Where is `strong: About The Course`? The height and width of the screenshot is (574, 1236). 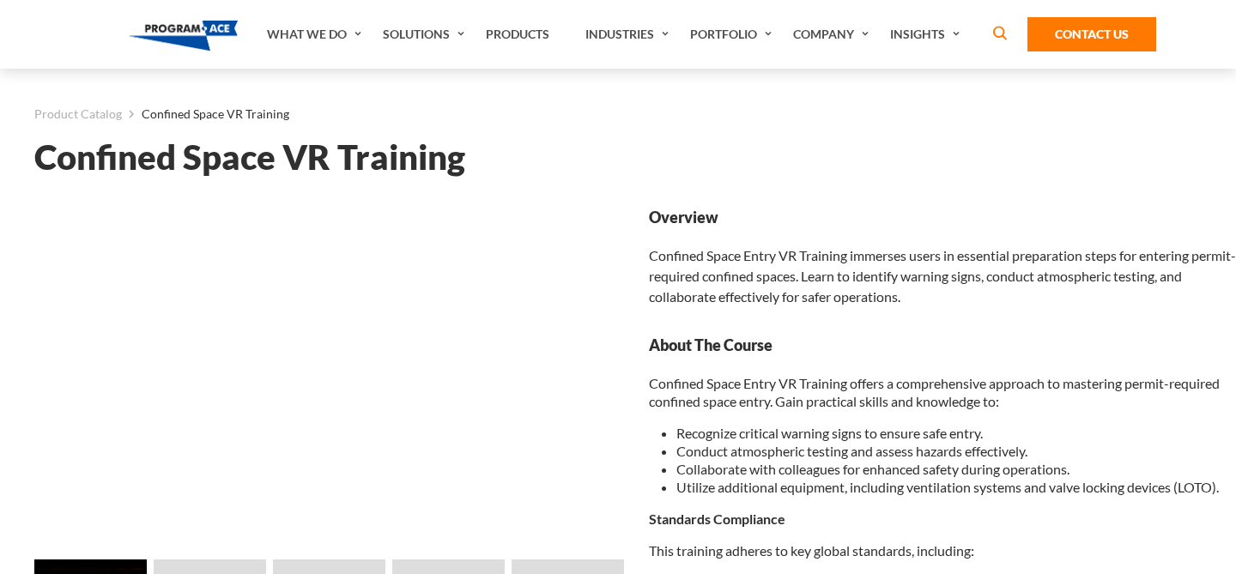 strong: About The Course is located at coordinates (943, 345).